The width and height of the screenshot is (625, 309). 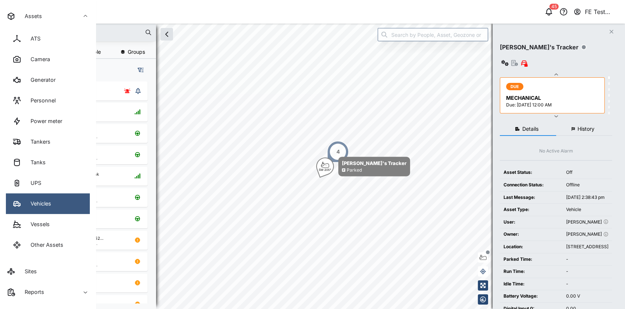 What do you see at coordinates (531, 271) in the screenshot?
I see `div: Run Time:` at bounding box center [531, 271].